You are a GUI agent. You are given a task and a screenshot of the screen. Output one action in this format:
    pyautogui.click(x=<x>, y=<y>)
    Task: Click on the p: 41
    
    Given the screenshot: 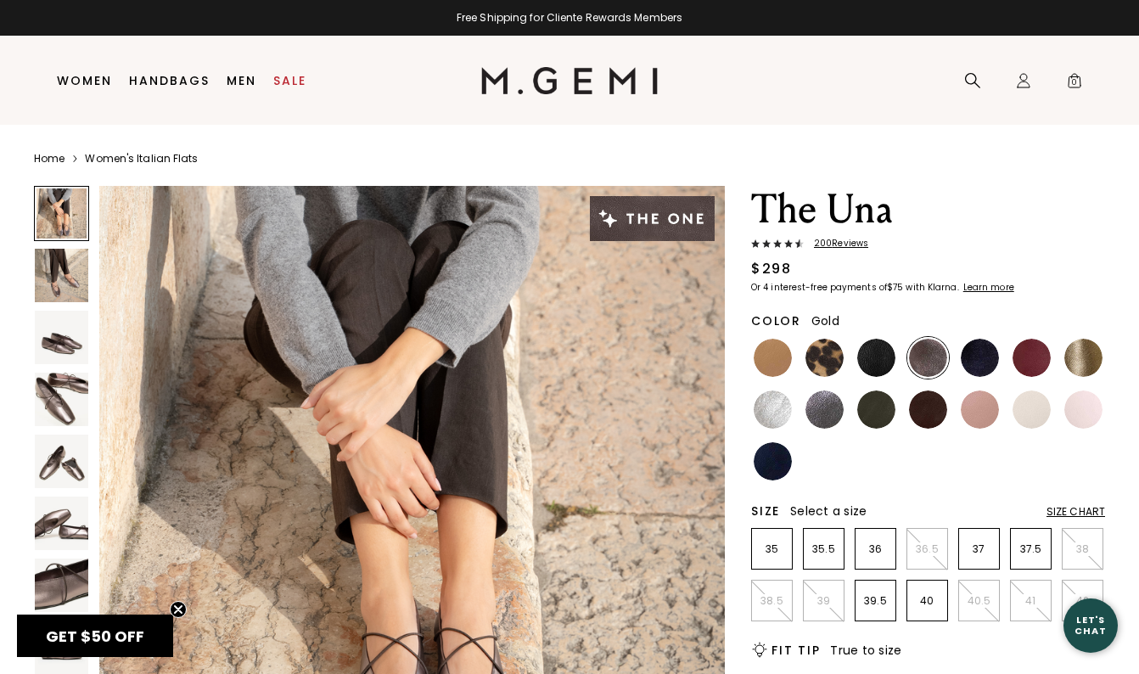 What is the action you would take?
    pyautogui.click(x=1030, y=601)
    